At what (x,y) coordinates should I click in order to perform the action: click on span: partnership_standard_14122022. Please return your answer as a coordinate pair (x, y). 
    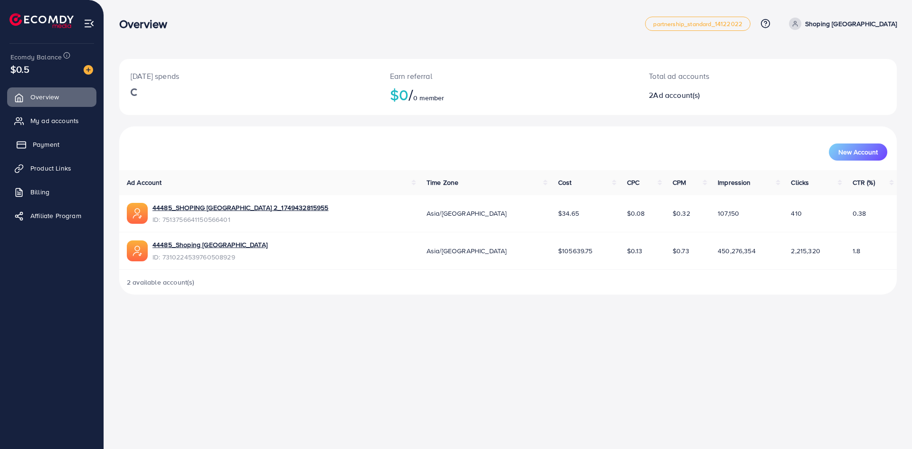
    Looking at the image, I should click on (698, 24).